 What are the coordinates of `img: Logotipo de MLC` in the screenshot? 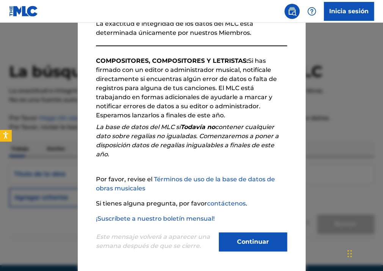 It's located at (24, 11).